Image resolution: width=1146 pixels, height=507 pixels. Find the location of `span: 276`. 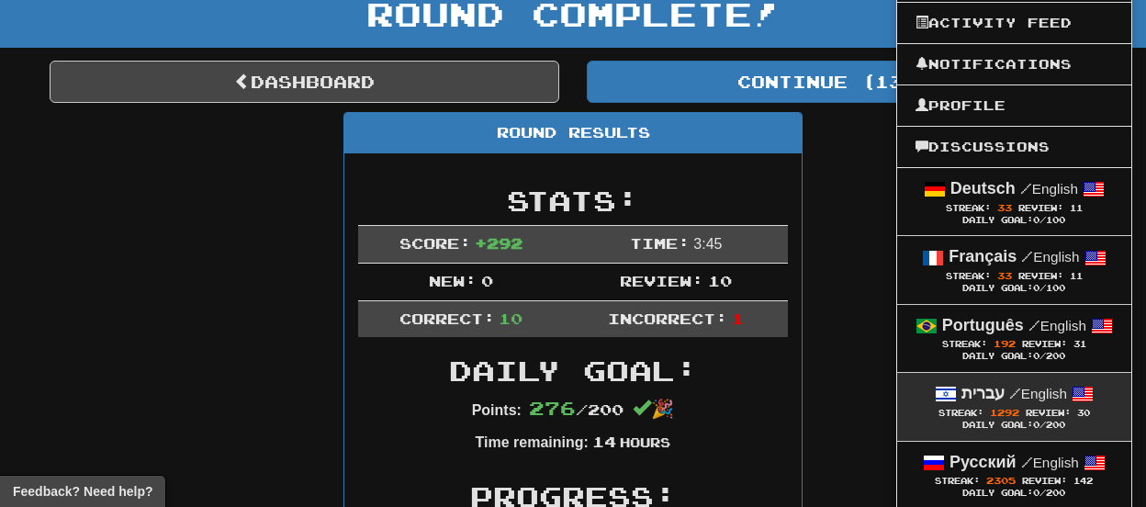

span: 276 is located at coordinates (552, 408).